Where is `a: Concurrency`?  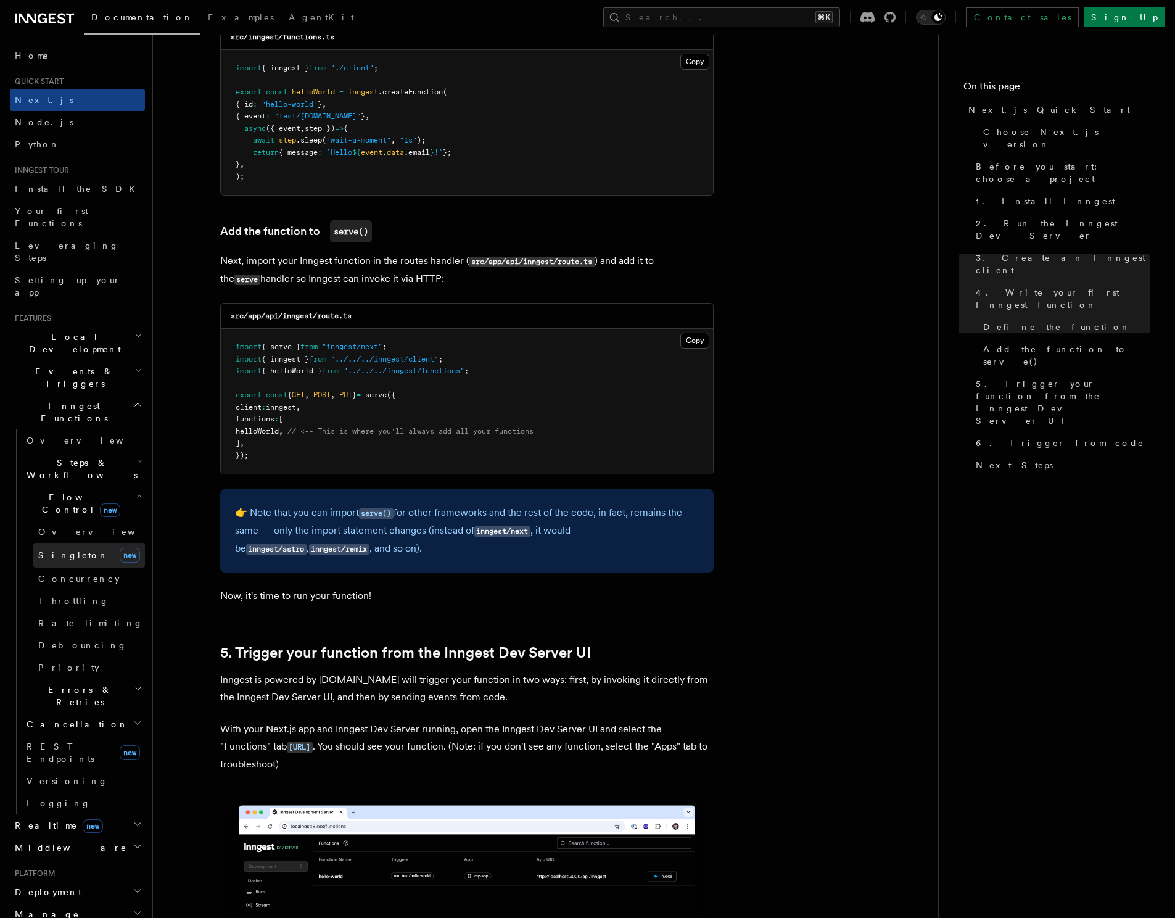
a: Concurrency is located at coordinates (89, 579).